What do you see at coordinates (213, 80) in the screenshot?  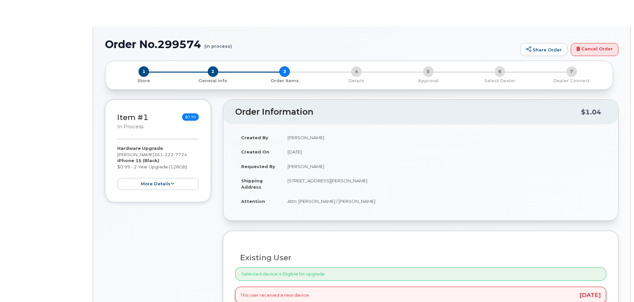 I see `a: 2 General Info` at bounding box center [213, 80].